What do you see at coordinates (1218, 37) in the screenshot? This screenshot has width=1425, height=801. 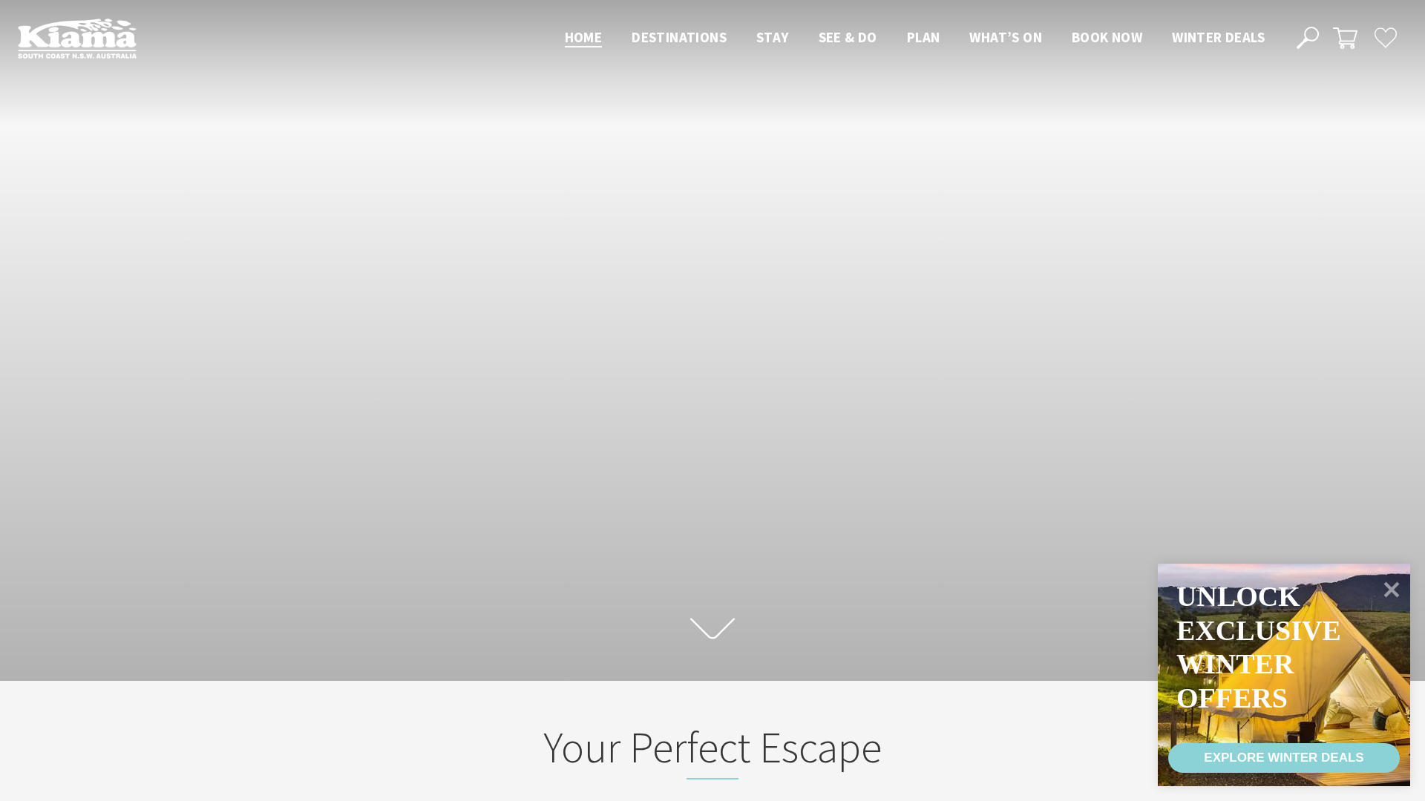 I see `span: Winter Deals` at bounding box center [1218, 37].